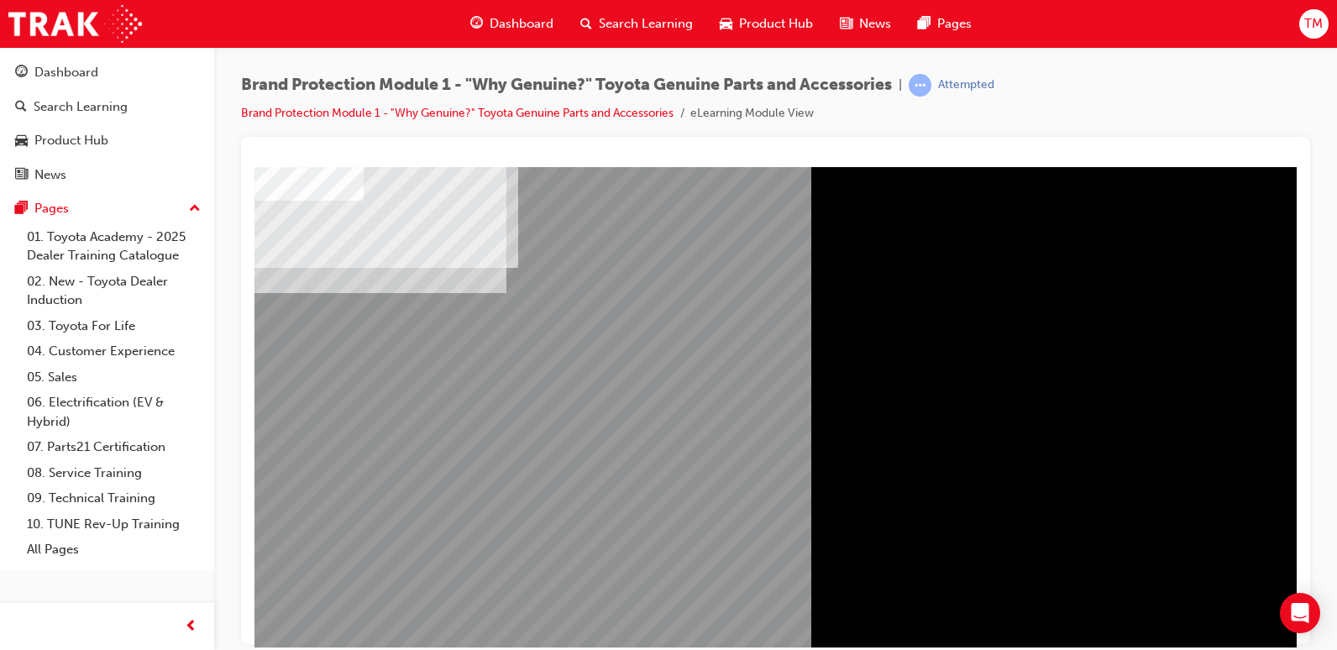 This screenshot has height=650, width=1337. What do you see at coordinates (113, 447) in the screenshot?
I see `a: 07. Parts21 Certification` at bounding box center [113, 447].